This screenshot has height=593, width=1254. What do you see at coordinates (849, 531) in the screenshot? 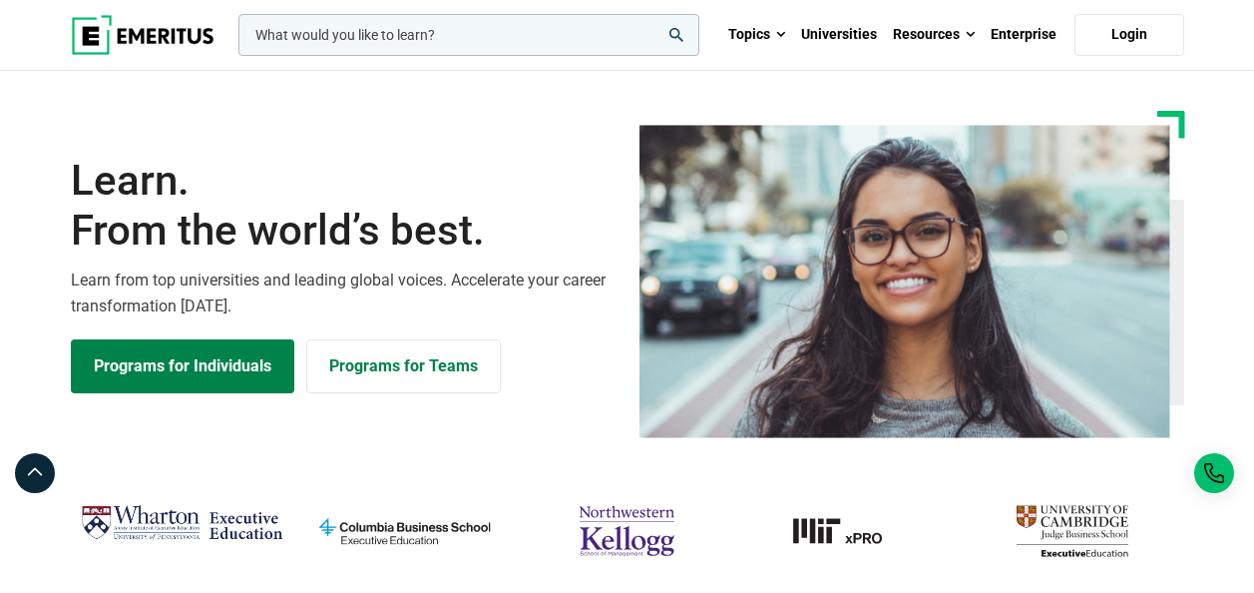
I see `a: MIT-xPRO` at bounding box center [849, 531].